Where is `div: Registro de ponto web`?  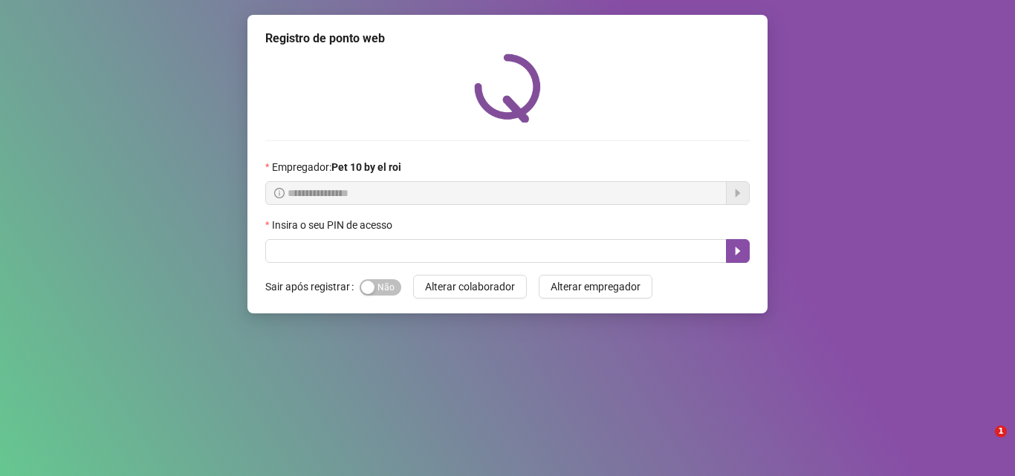 div: Registro de ponto web is located at coordinates (508, 39).